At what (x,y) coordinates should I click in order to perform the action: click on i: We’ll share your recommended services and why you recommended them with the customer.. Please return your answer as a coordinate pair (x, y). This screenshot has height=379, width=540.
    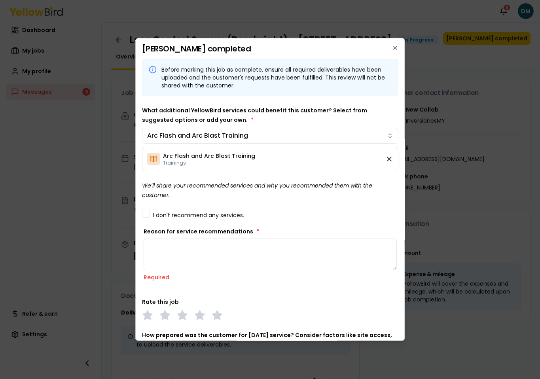
    Looking at the image, I should click on (257, 190).